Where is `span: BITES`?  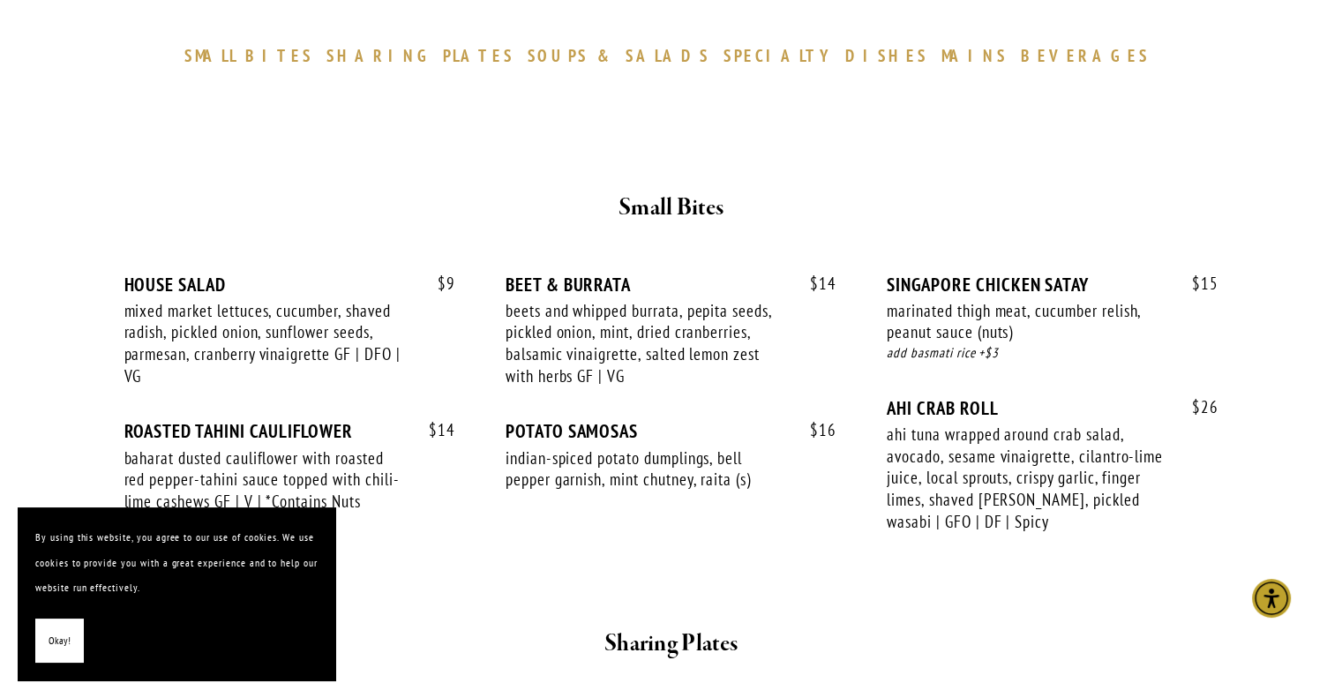
span: BITES is located at coordinates (279, 56).